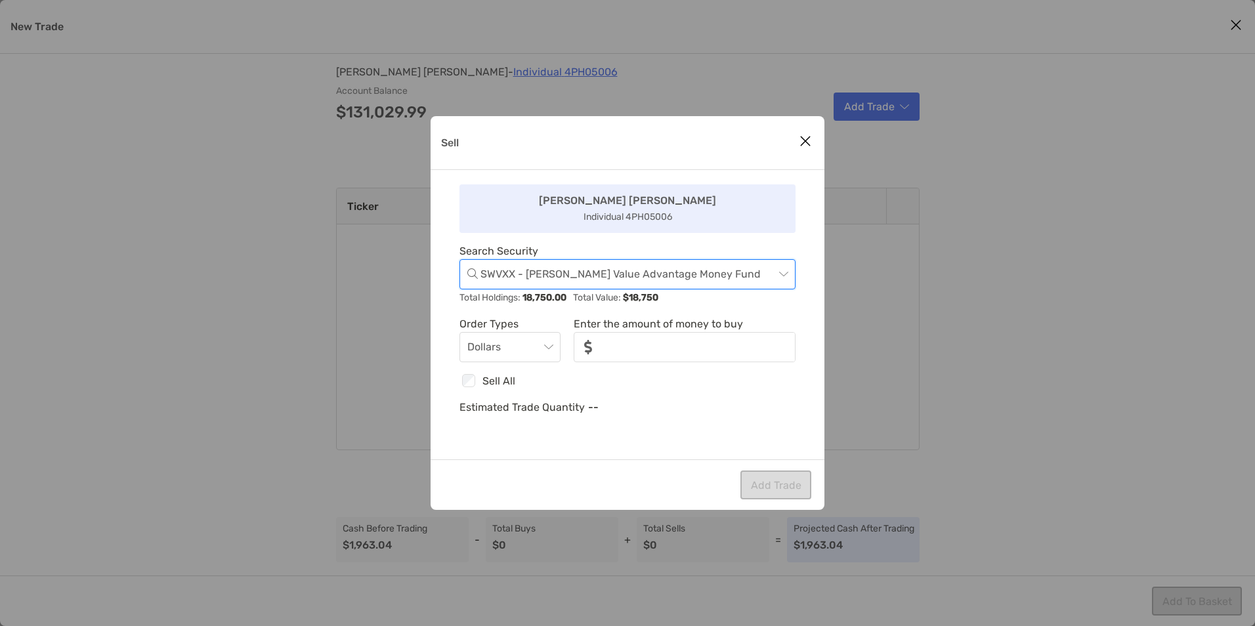 This screenshot has width=1255, height=626. What do you see at coordinates (615, 297) in the screenshot?
I see `p: Total Value:` at bounding box center [615, 297].